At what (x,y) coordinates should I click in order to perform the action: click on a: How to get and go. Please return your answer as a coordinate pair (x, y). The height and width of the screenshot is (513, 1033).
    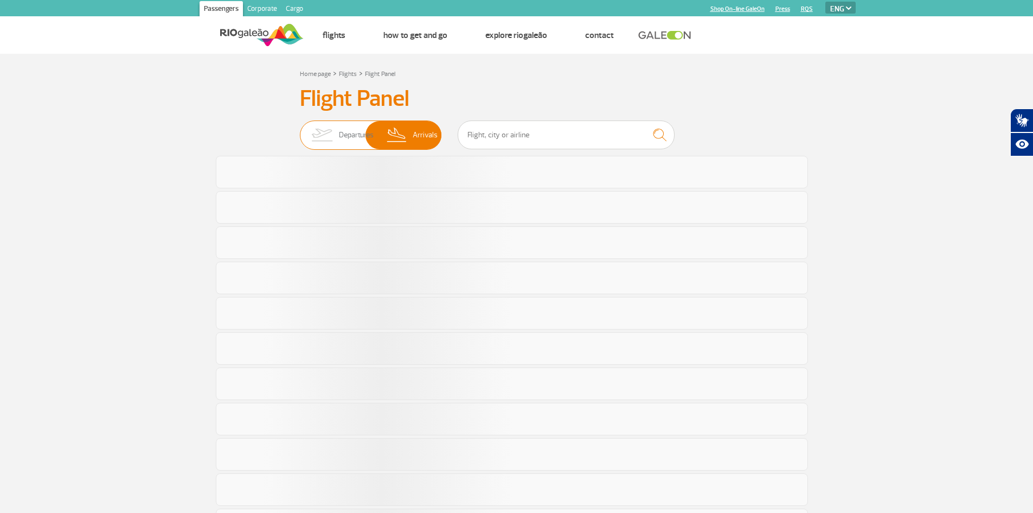
    Looking at the image, I should click on (416, 35).